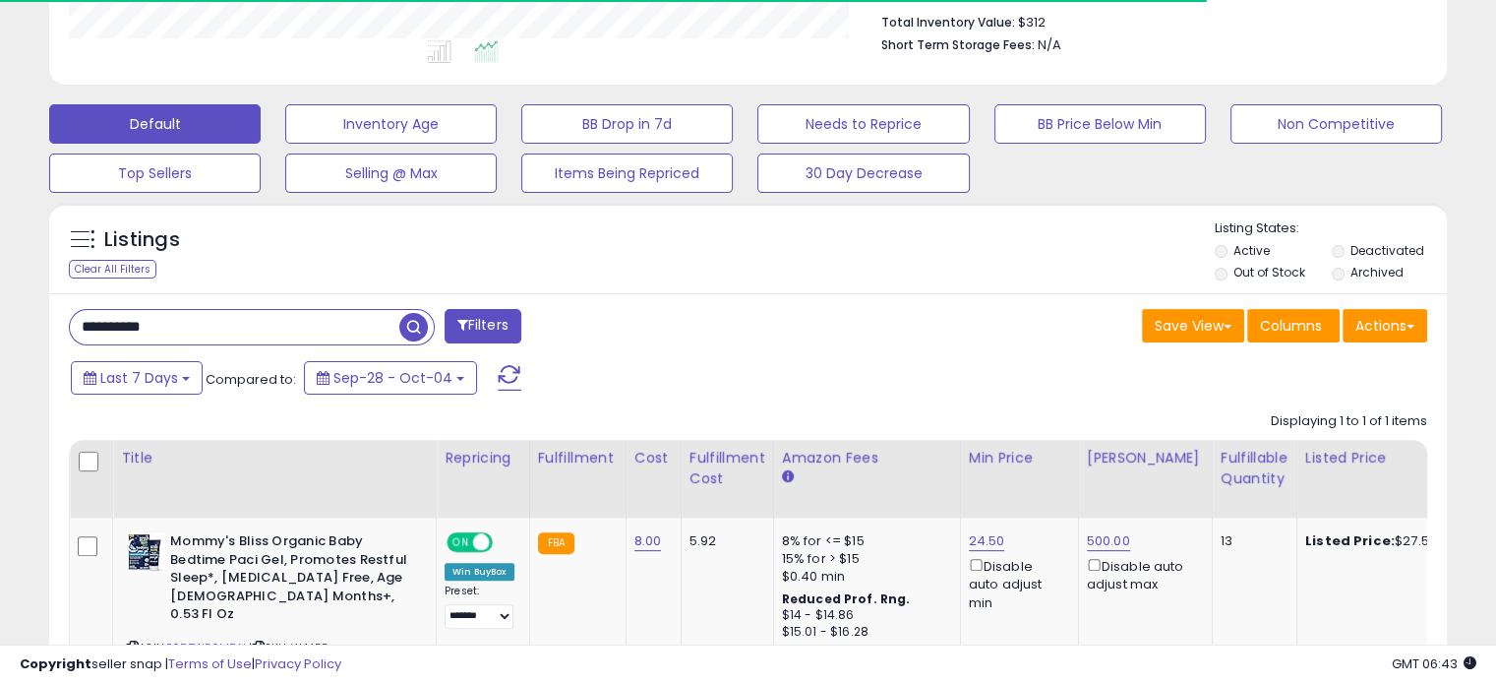  What do you see at coordinates (863, 173) in the screenshot?
I see `button: 30 Day Decrease` at bounding box center [863, 173].